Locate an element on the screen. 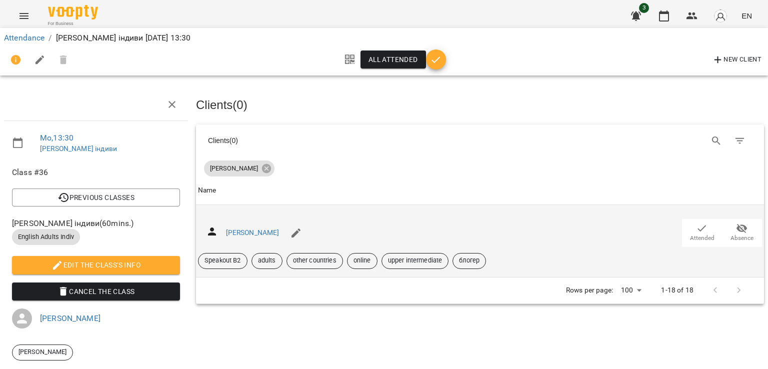 This screenshot has height=369, width=768. span: upper intermediate is located at coordinates (415, 260).